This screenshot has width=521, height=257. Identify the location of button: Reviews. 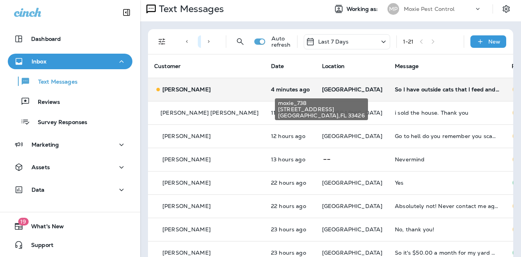
(70, 102).